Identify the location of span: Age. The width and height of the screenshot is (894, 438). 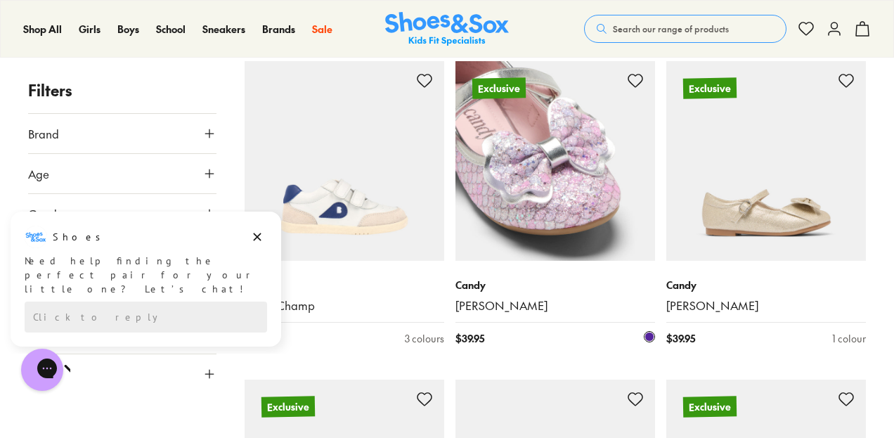
(39, 174).